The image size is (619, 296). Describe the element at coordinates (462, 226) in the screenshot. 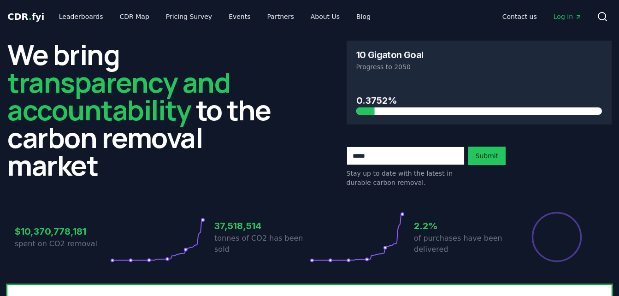

I see `h3: 2.2%` at that location.